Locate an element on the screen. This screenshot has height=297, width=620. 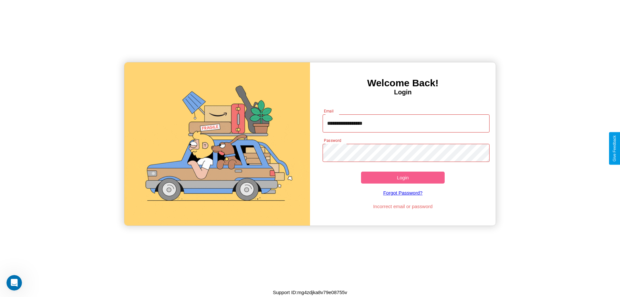
h4: Login is located at coordinates (403, 92).